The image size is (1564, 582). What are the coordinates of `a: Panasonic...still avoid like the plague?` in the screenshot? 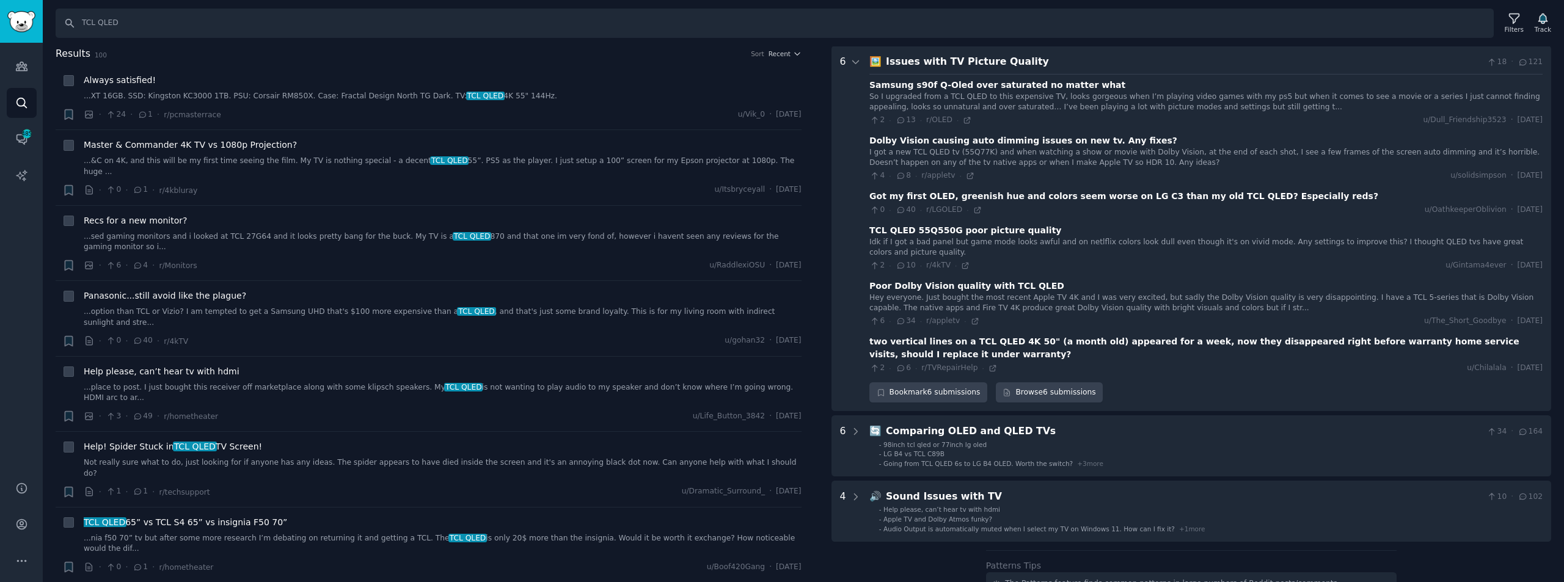 It's located at (165, 296).